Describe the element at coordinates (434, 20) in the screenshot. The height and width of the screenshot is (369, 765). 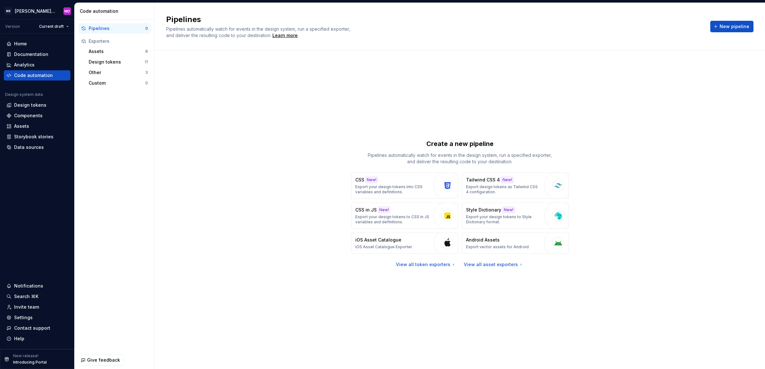
I see `h2: Pipelines` at that location.